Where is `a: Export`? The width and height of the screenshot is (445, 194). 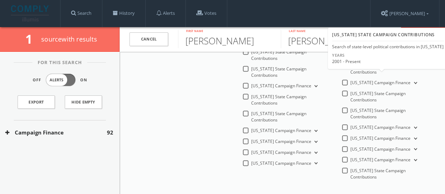 a: Export is located at coordinates (36, 102).